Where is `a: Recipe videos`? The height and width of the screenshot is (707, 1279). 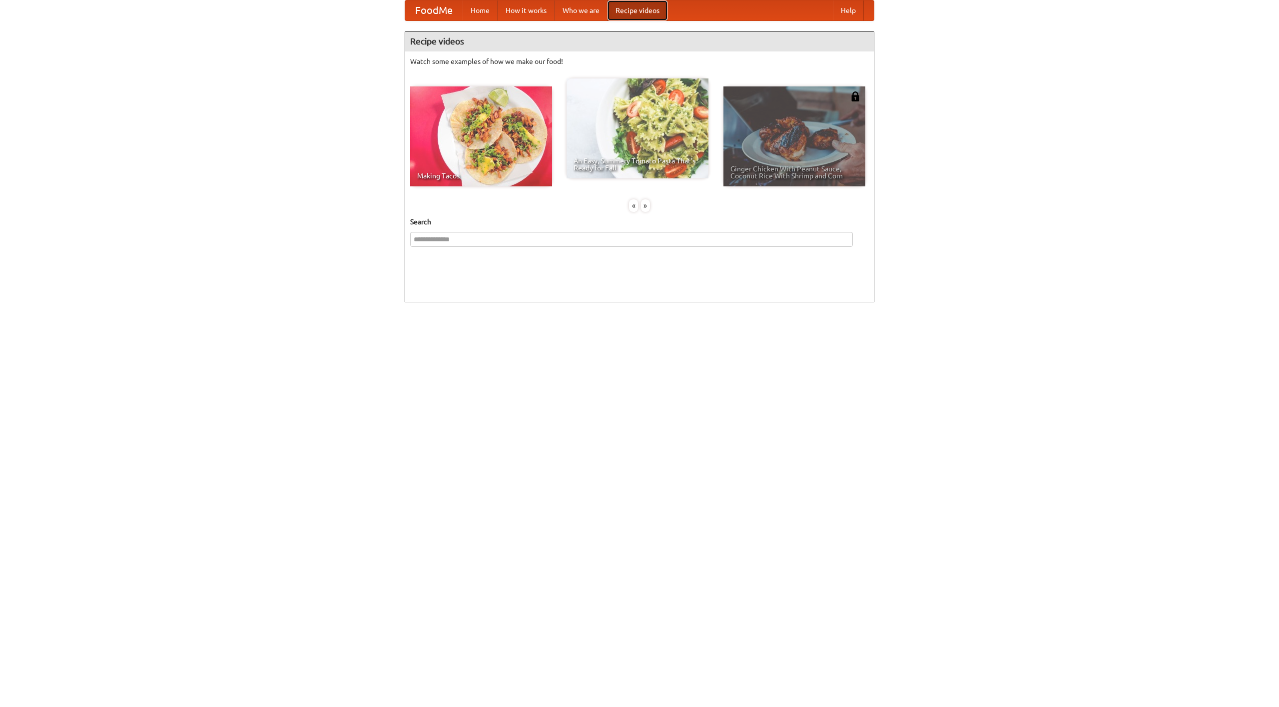 a: Recipe videos is located at coordinates (638, 10).